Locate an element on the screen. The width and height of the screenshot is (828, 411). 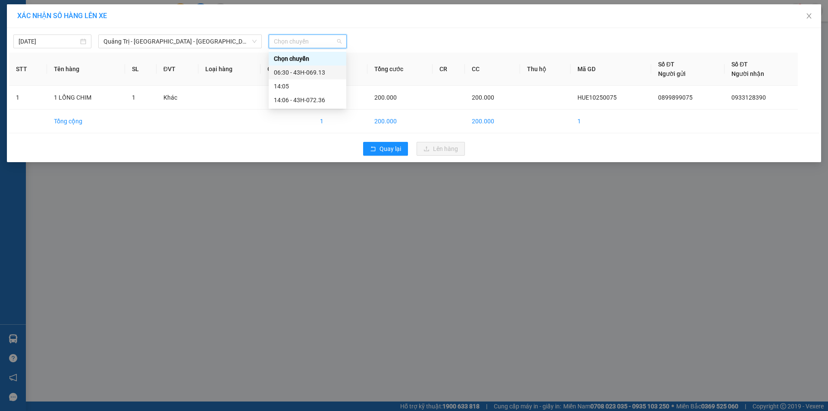
span: Người nhận is located at coordinates (748, 74).